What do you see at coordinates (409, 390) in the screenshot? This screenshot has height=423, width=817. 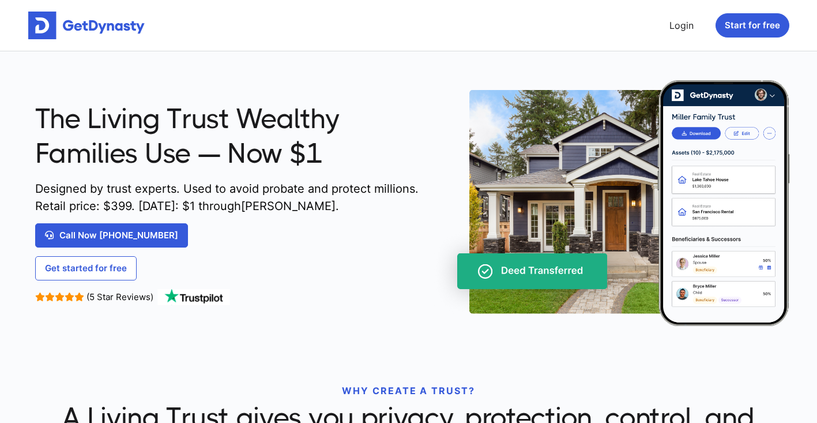 I see `p: WHY CREATE A TRUST?` at bounding box center [409, 390].